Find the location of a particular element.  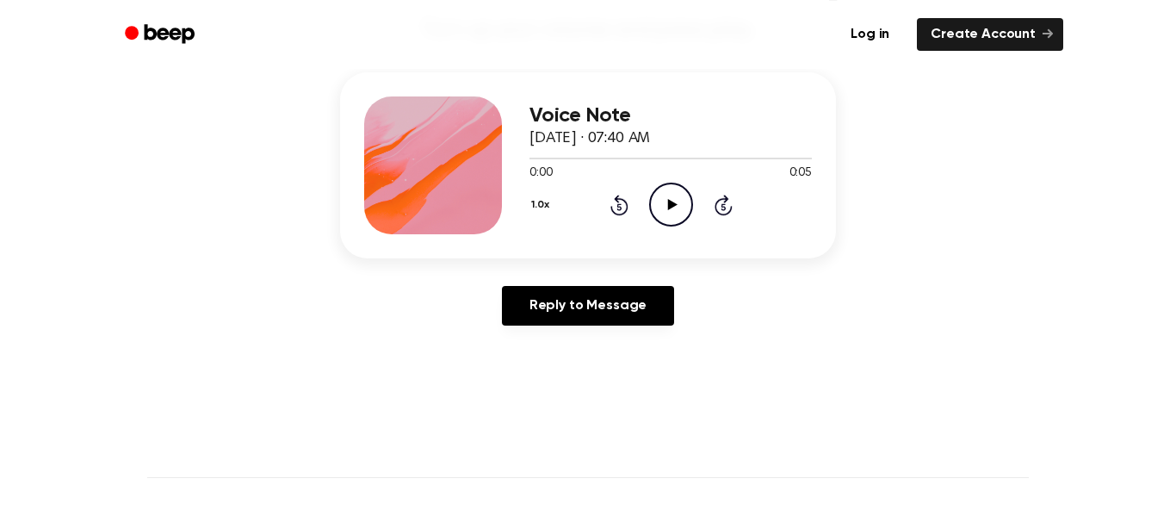

a: Log in is located at coordinates (869, 34).